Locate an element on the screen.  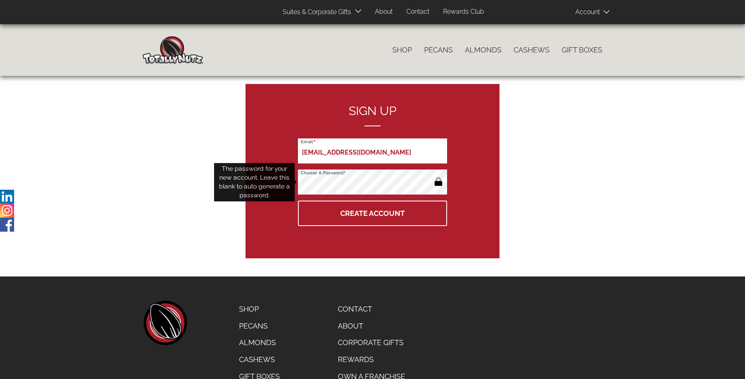
a: Suites & Corporate Gifts is located at coordinates (315, 12).